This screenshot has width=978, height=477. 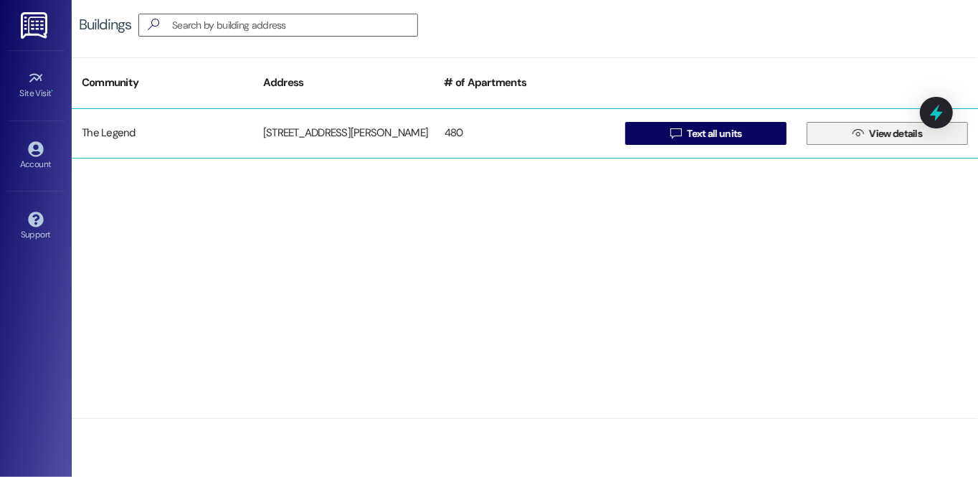 What do you see at coordinates (525, 82) in the screenshot?
I see `div: # of Apartments` at bounding box center [525, 82].